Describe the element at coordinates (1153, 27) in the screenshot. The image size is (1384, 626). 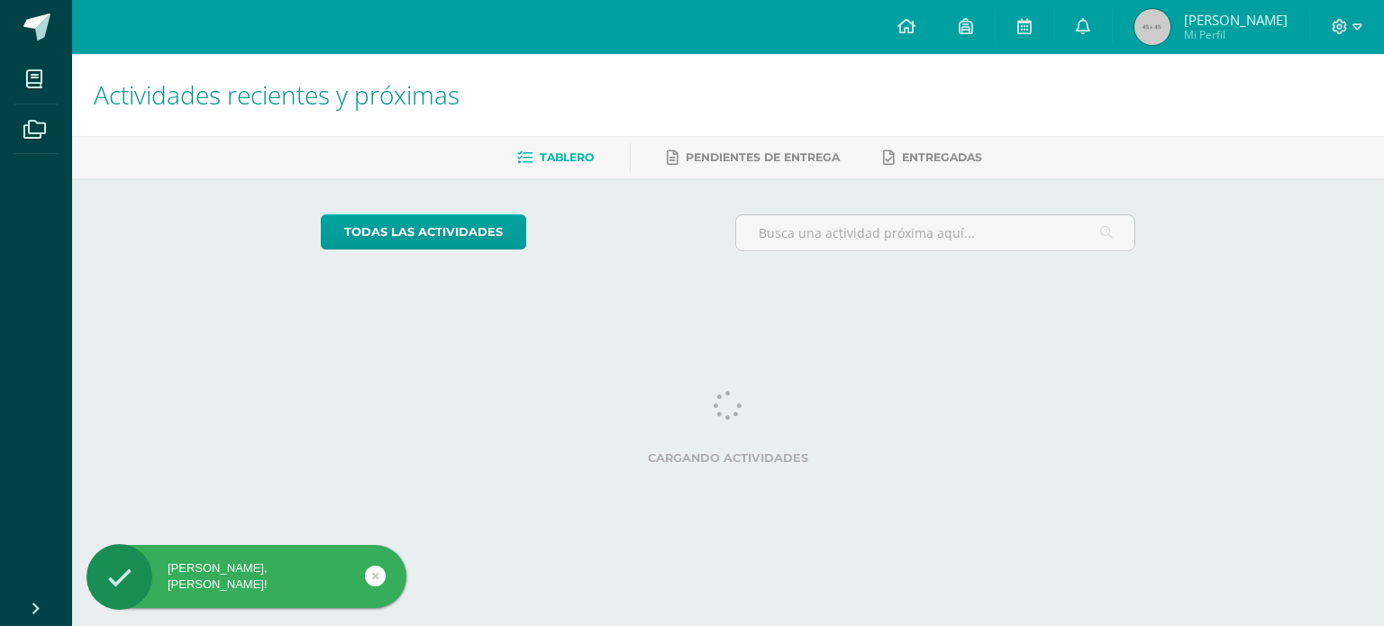
I see `img: 45x45` at that location.